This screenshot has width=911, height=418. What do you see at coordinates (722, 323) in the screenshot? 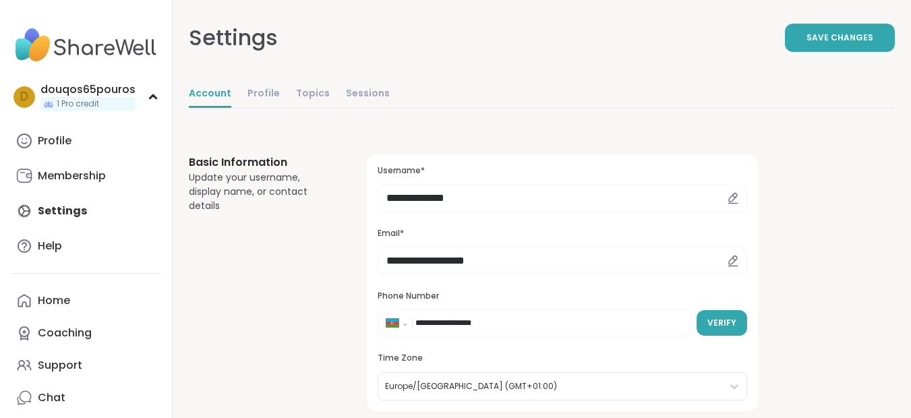
I see `button: Verify` at bounding box center [722, 323].